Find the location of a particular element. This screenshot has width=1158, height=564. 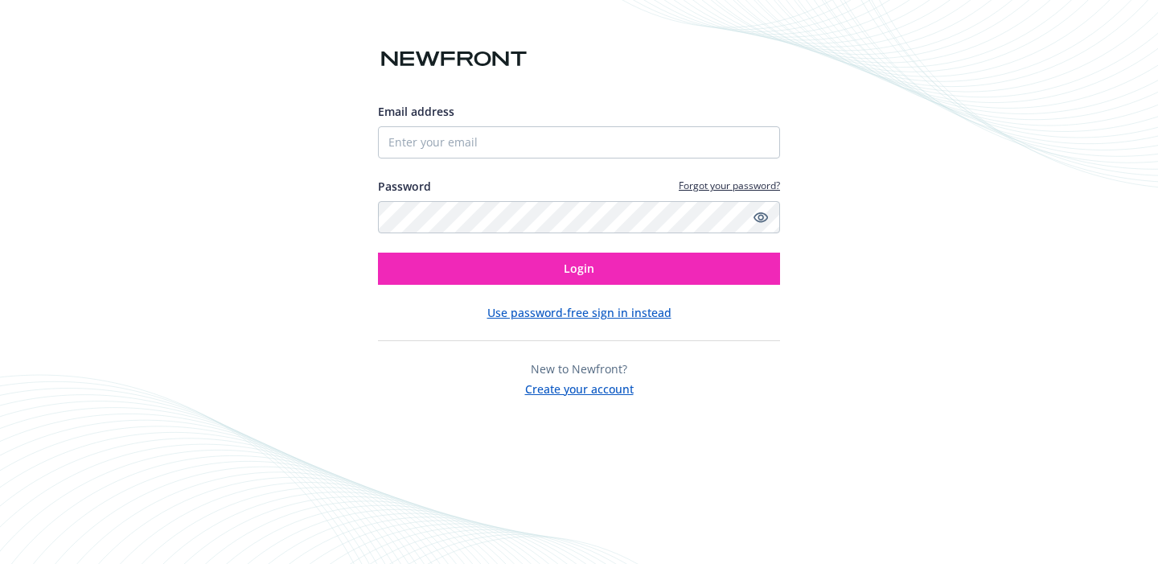

input: Enter your email is located at coordinates (579, 142).